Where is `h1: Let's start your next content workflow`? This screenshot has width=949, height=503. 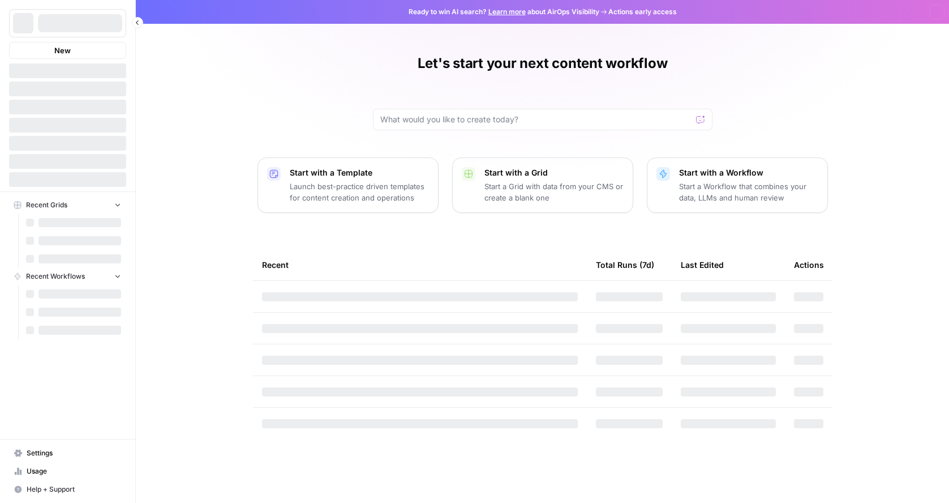 h1: Let's start your next content workflow is located at coordinates (543, 63).